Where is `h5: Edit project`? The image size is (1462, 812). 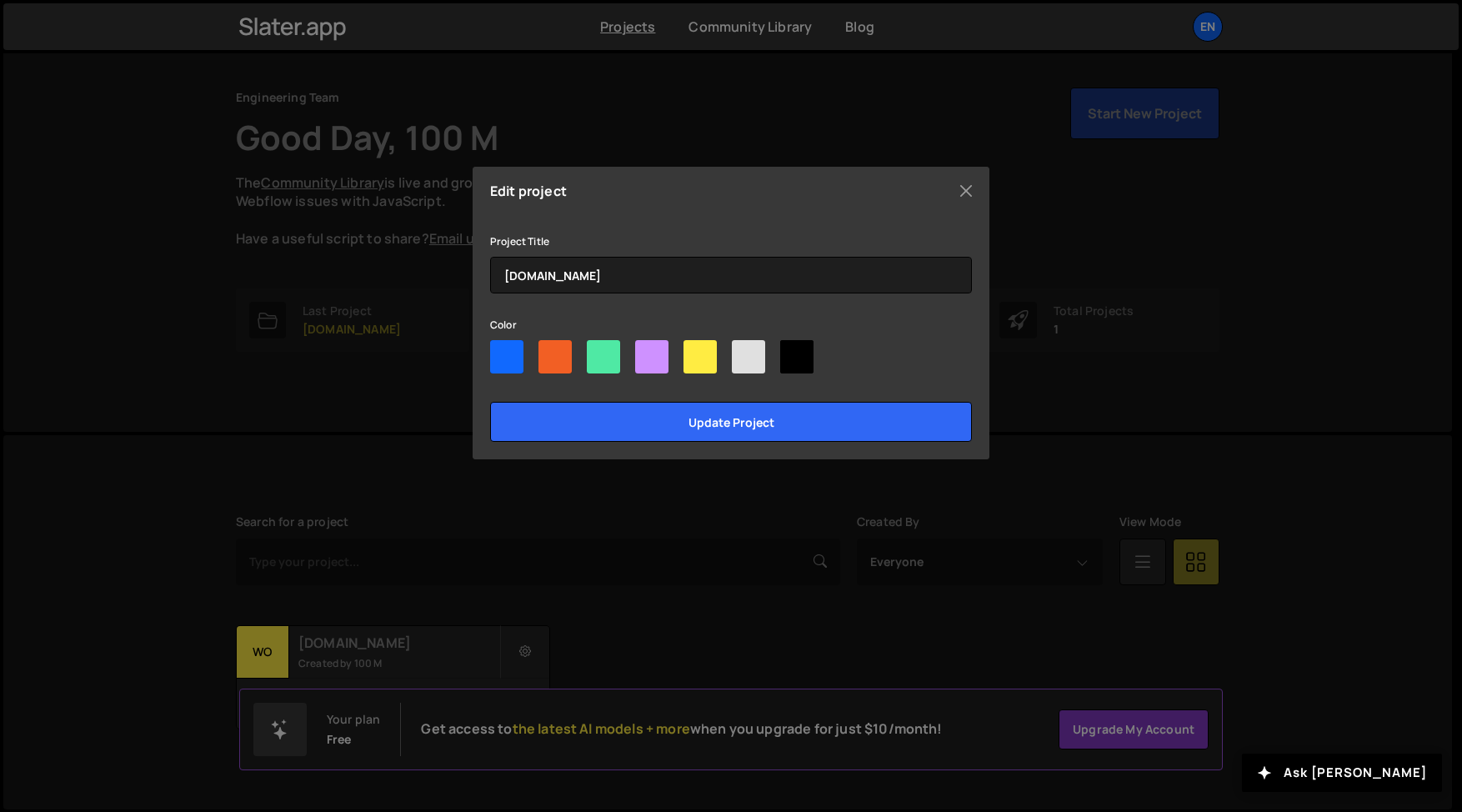 h5: Edit project is located at coordinates (528, 191).